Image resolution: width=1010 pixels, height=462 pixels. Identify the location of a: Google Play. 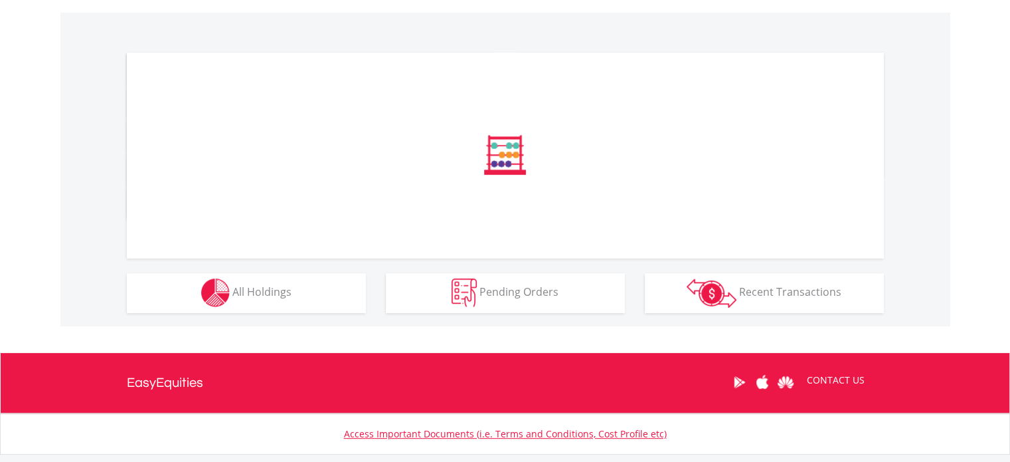
(739, 382).